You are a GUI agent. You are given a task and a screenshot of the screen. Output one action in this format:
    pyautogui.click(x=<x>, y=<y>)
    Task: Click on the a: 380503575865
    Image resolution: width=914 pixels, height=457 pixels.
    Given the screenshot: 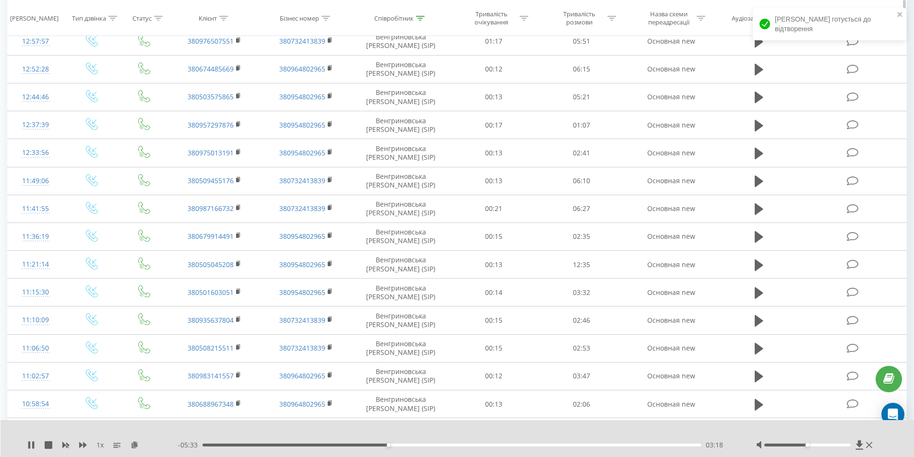 What is the action you would take?
    pyautogui.click(x=211, y=96)
    